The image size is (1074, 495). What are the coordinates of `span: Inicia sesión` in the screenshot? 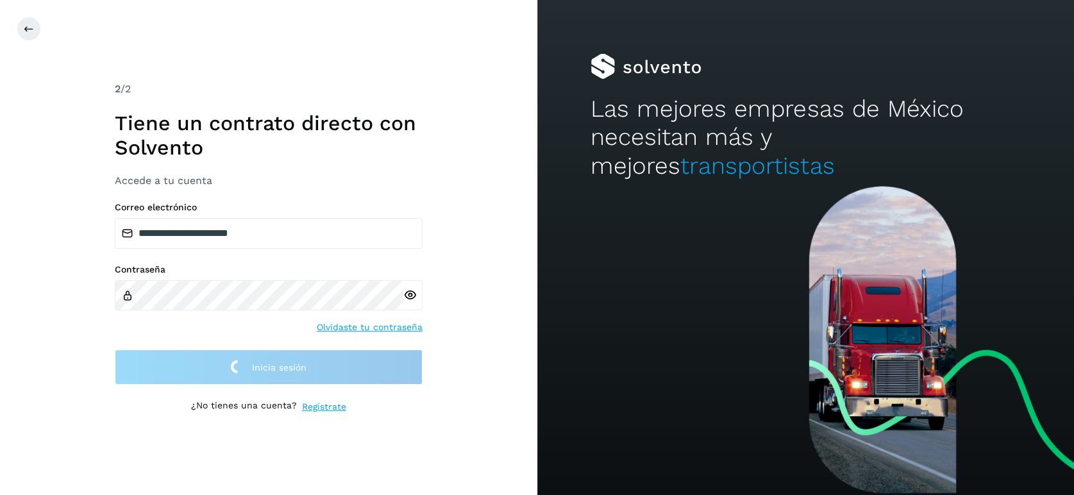 It's located at (279, 367).